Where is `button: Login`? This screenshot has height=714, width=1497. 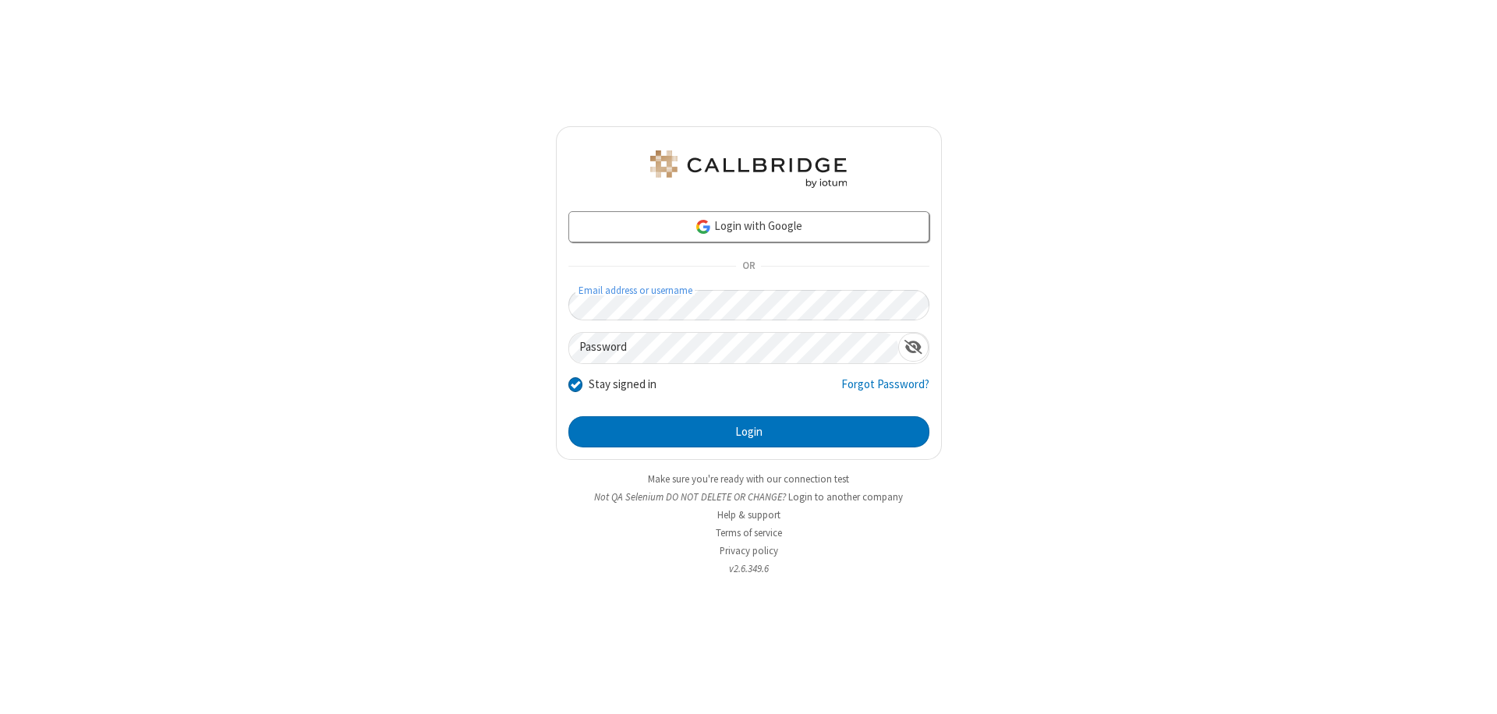 button: Login is located at coordinates (748, 432).